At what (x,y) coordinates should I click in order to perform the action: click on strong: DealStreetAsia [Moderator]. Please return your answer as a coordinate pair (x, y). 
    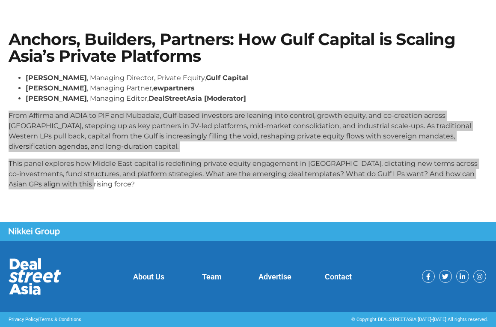
    Looking at the image, I should click on (197, 98).